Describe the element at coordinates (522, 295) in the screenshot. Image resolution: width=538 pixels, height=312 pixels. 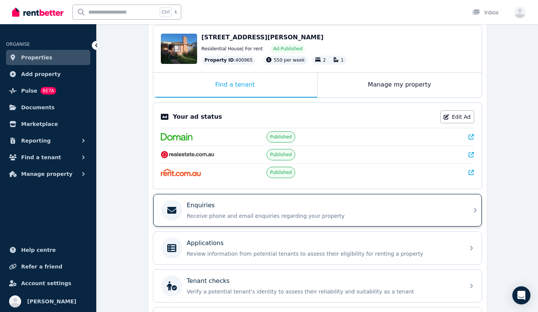
I see `div: Open Intercom Messenger` at that location.